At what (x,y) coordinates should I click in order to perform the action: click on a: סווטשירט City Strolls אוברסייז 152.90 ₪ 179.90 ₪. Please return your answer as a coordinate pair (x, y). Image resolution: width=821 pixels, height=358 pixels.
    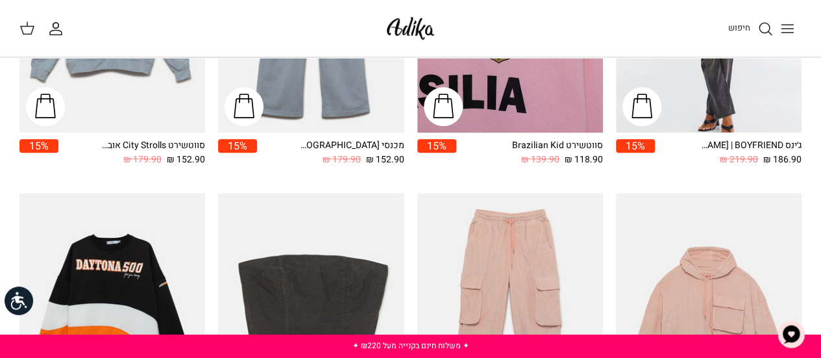
    Looking at the image, I should click on (132, 152).